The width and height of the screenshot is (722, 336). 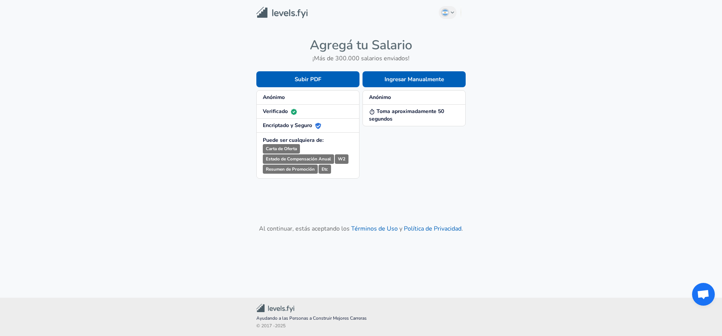 What do you see at coordinates (298, 159) in the screenshot?
I see `small: Estado de Compensación Anual` at bounding box center [298, 159].